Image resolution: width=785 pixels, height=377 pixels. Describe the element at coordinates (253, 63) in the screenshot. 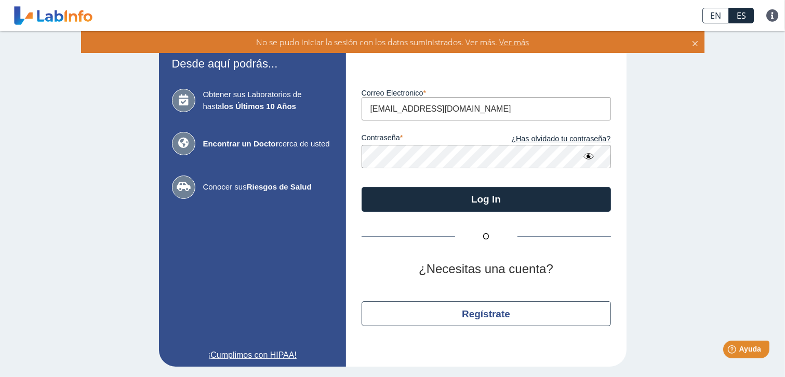

I see `h3: Desde aquí podrás...` at that location.